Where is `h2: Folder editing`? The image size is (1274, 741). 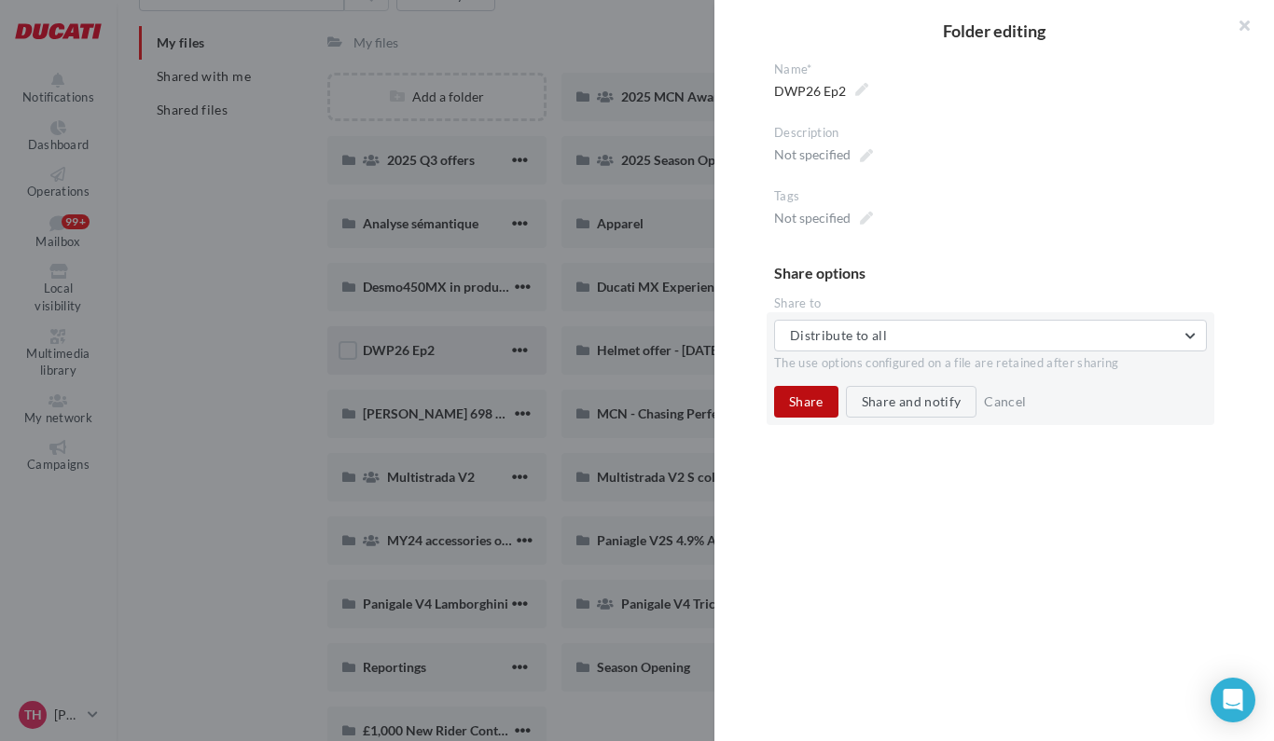 h2: Folder editing is located at coordinates (994, 31).